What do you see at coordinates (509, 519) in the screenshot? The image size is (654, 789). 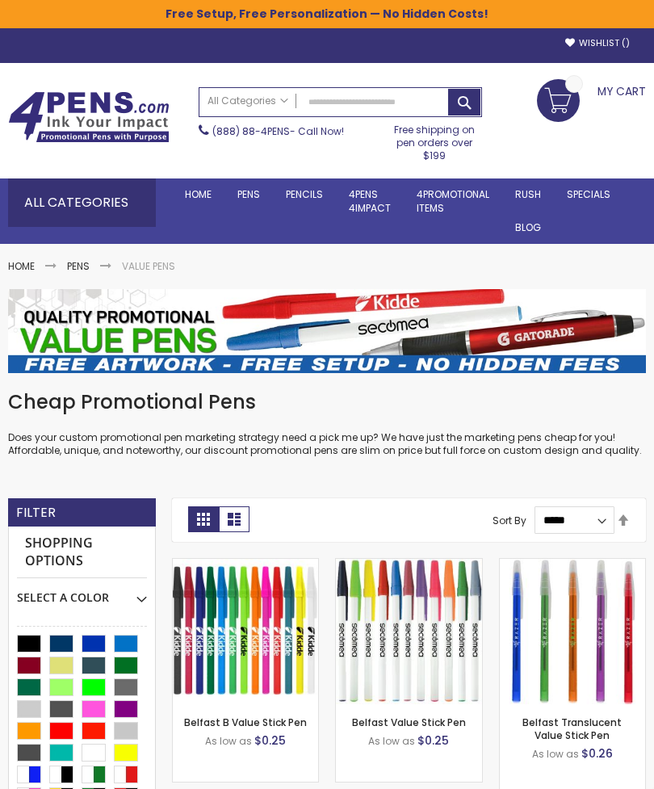 I see `label: Sort By` at bounding box center [509, 519].